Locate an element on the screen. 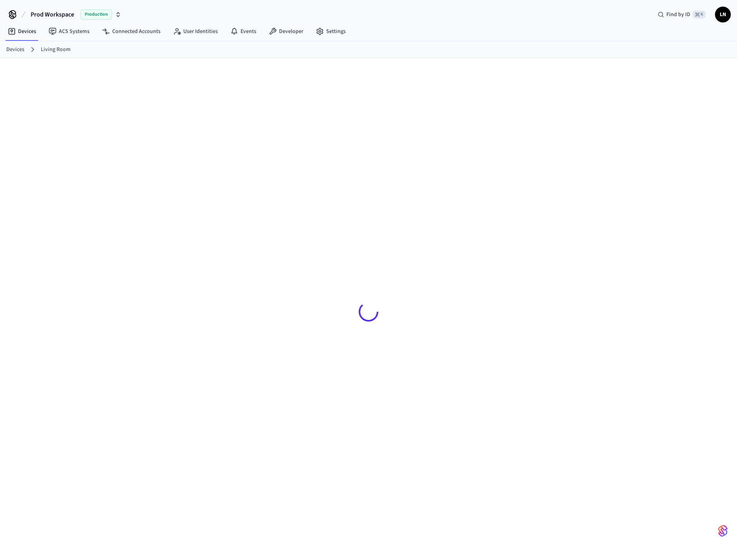 The image size is (737, 545). a: Settings is located at coordinates (331, 31).